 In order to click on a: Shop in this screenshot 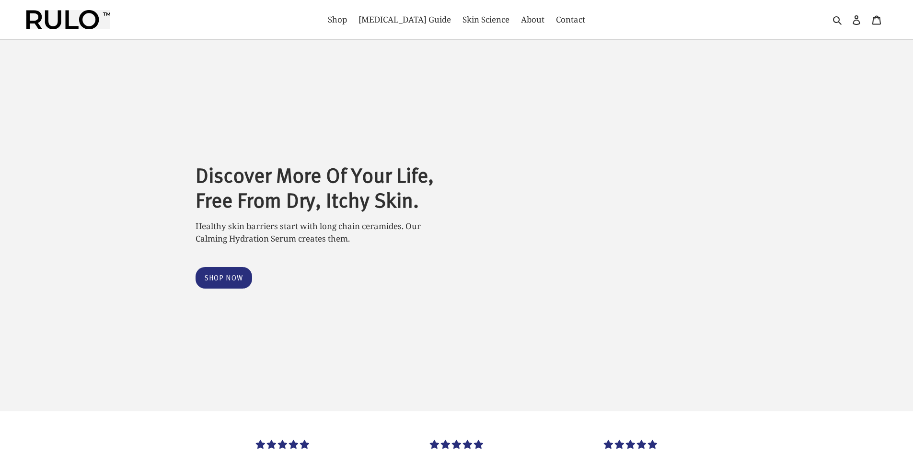, I will do `click(337, 20)`.